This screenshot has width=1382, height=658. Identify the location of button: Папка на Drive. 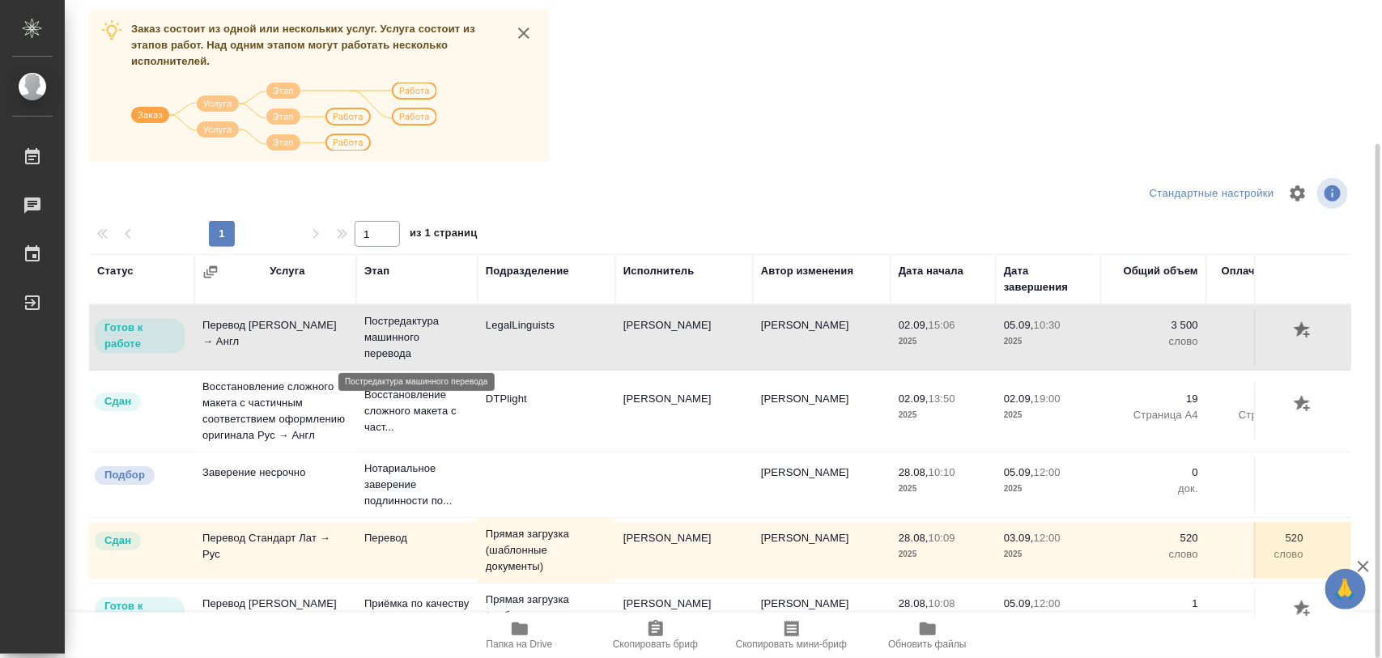
(520, 636).